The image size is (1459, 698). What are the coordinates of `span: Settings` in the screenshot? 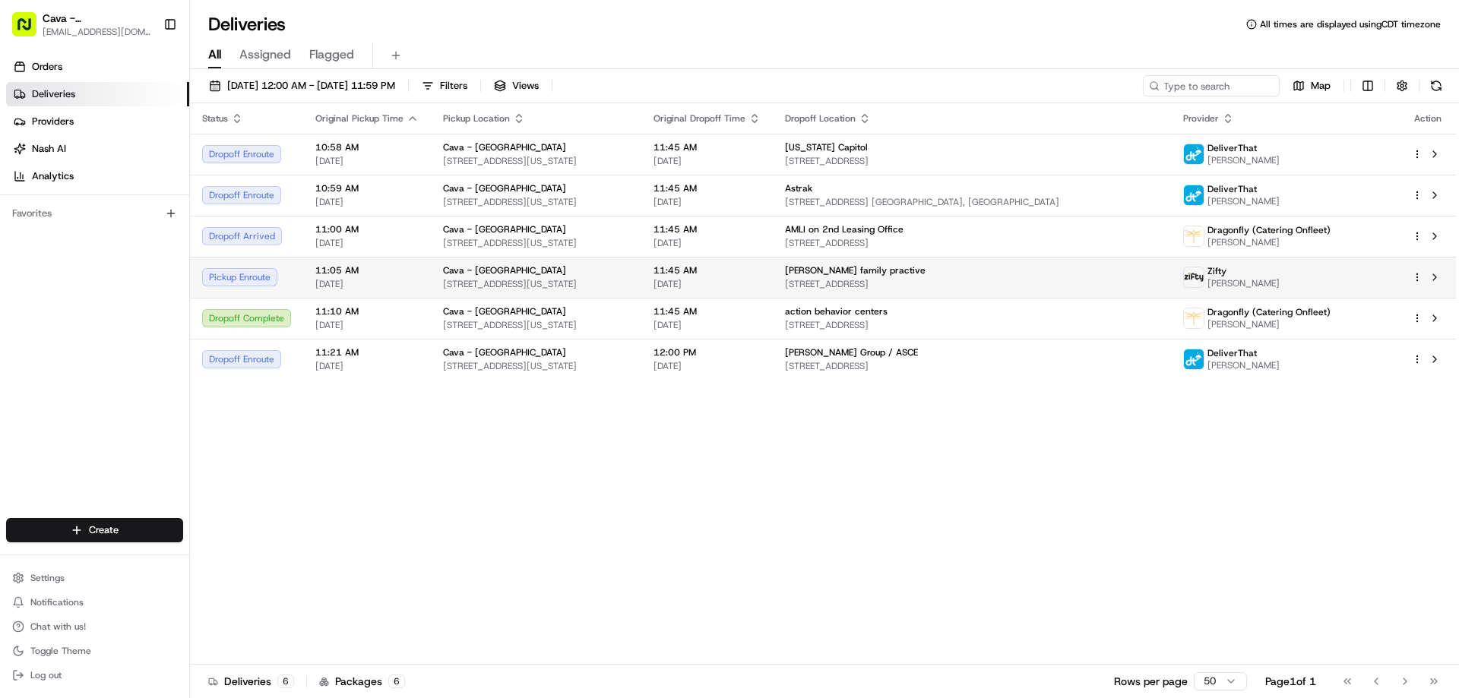 It's located at (47, 578).